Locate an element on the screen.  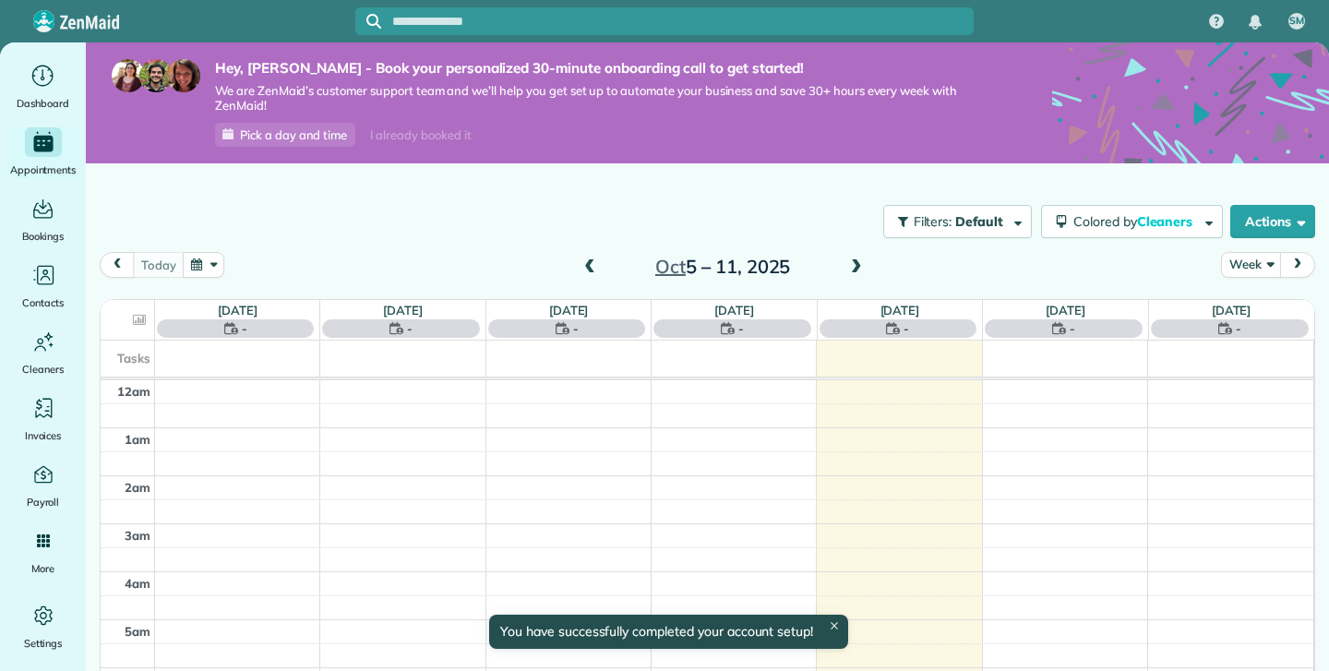
div: You have successfully completed your account setup! is located at coordinates (668, 631).